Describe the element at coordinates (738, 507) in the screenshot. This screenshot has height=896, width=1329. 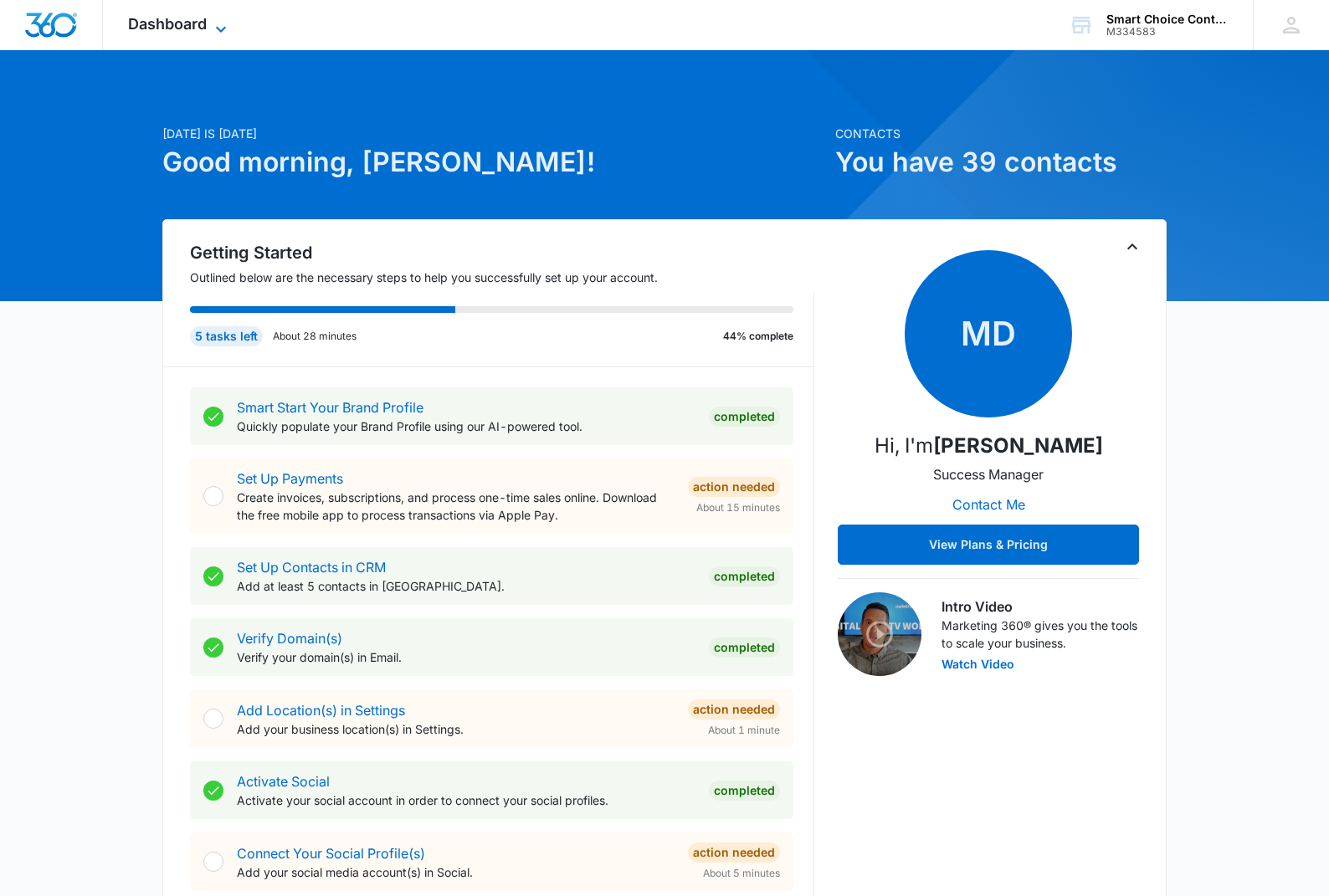
I see `span: About 15 minutes` at that location.